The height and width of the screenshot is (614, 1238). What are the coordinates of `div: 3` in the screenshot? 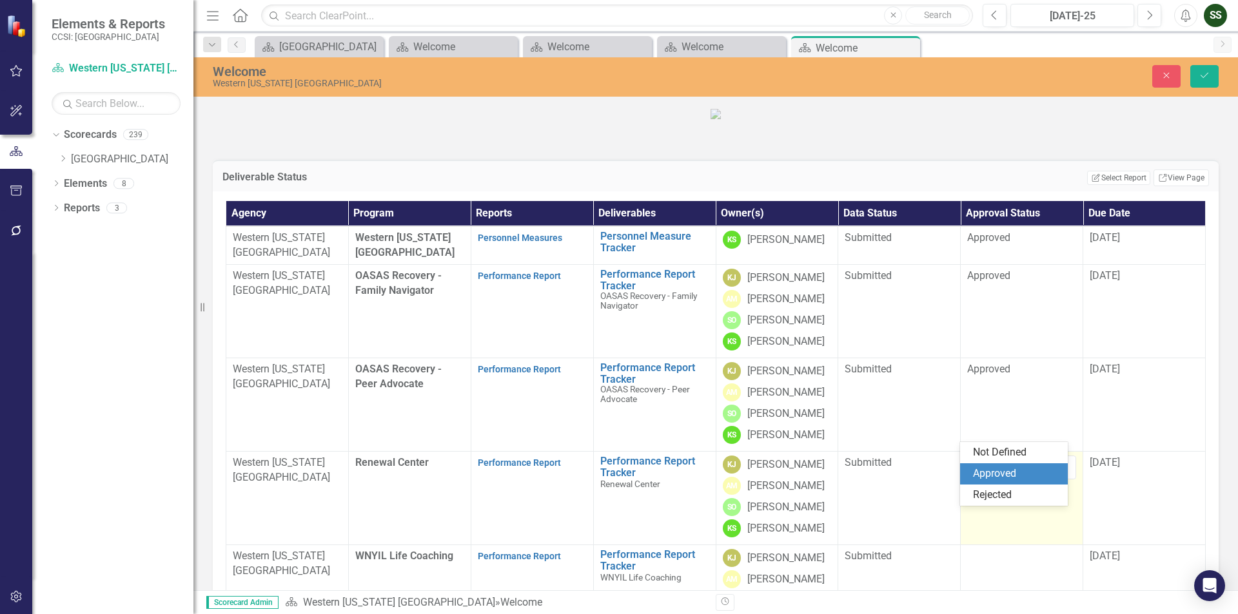 It's located at (117, 208).